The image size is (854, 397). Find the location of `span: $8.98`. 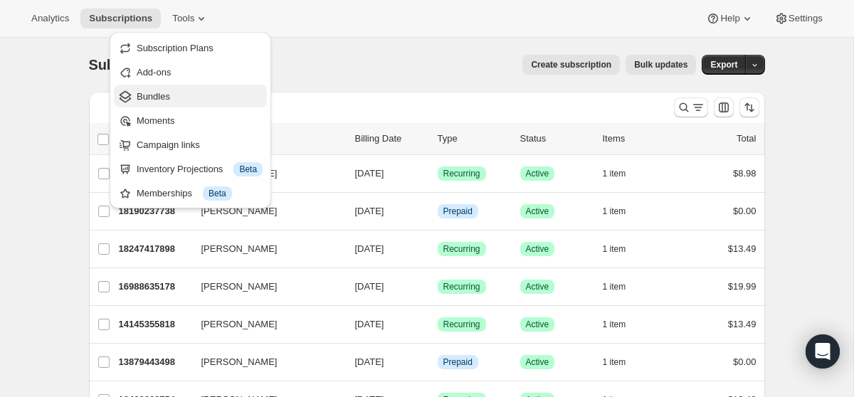

span: $8.98 is located at coordinates (745, 173).